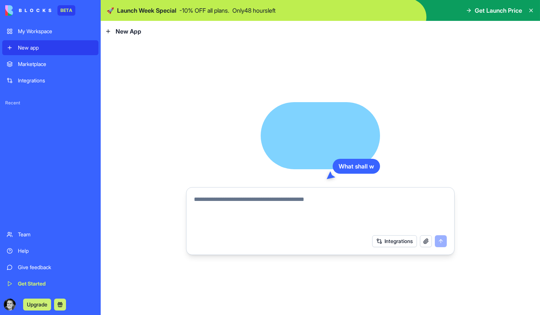 The height and width of the screenshot is (315, 540). Describe the element at coordinates (50, 31) in the screenshot. I see `a: My Workspace` at that location.